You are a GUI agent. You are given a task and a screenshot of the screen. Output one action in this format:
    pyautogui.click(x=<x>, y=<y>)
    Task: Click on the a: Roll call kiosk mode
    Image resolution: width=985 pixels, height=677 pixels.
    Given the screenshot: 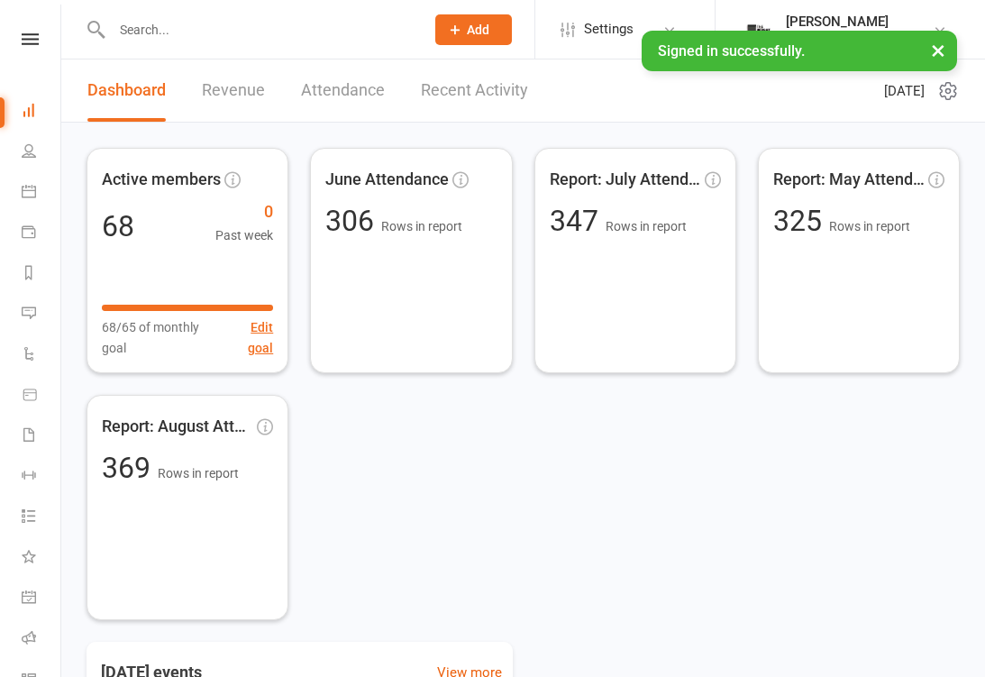 What is the action you would take?
    pyautogui.click(x=41, y=639)
    